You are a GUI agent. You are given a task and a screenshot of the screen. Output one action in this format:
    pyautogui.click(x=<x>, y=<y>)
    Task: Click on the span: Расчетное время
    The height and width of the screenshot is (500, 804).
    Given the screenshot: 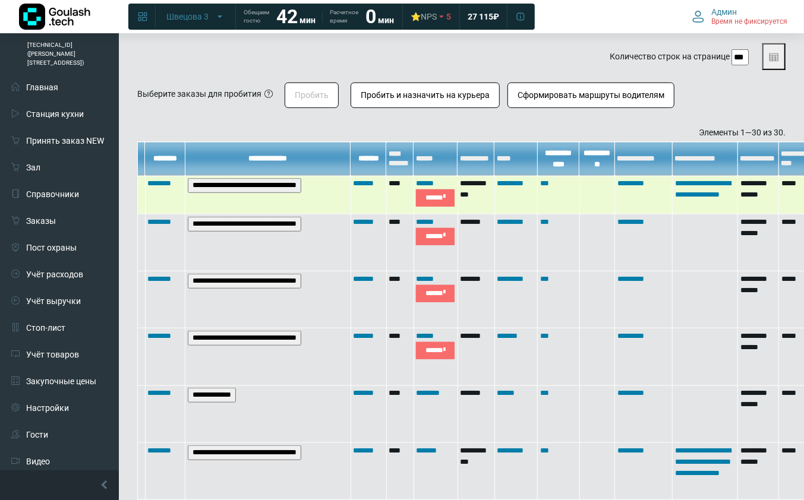 What is the action you would take?
    pyautogui.click(x=344, y=17)
    